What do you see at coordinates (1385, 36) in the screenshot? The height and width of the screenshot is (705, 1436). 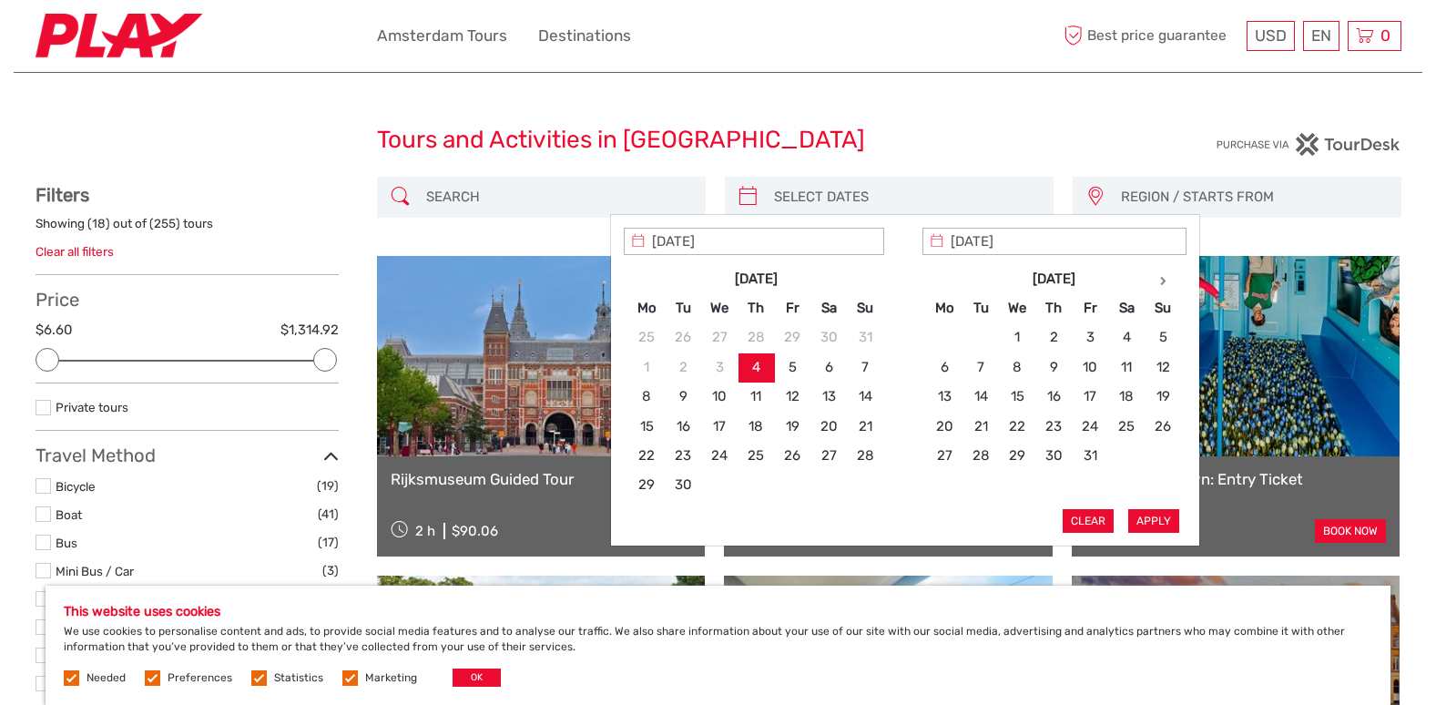 I see `span: 0` at bounding box center [1385, 36].